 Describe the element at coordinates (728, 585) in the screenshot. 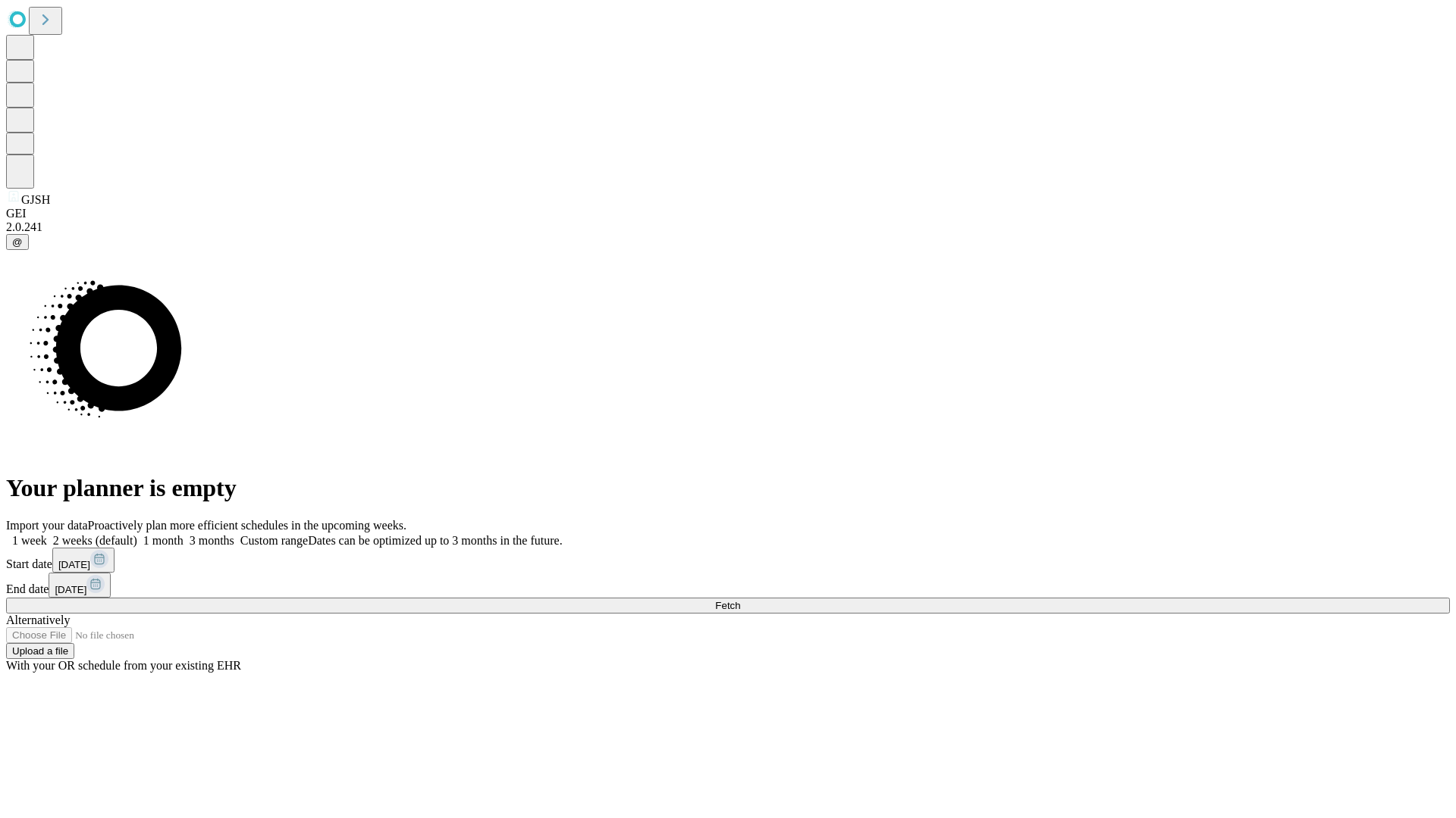

I see `div: End date` at that location.